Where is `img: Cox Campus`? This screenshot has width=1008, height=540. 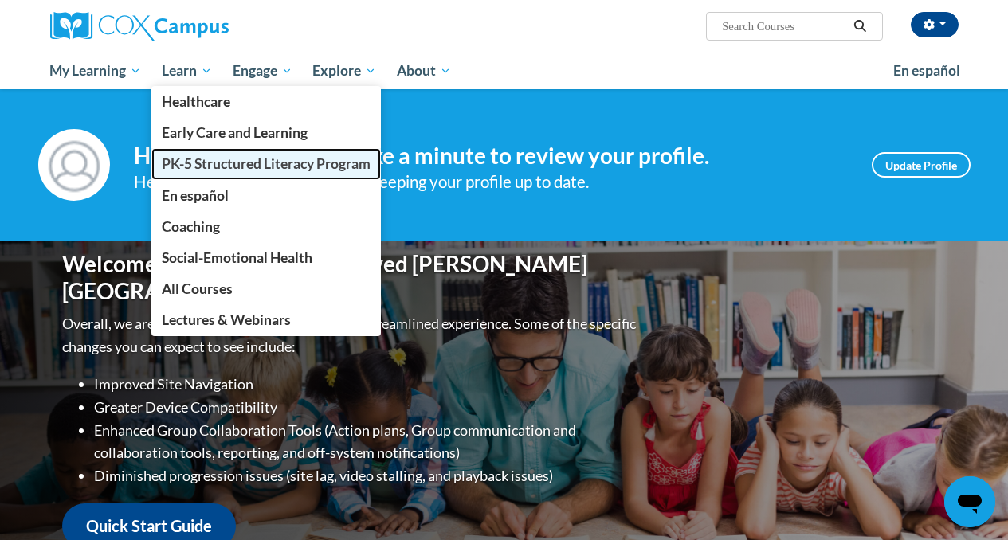
img: Cox Campus is located at coordinates (139, 26).